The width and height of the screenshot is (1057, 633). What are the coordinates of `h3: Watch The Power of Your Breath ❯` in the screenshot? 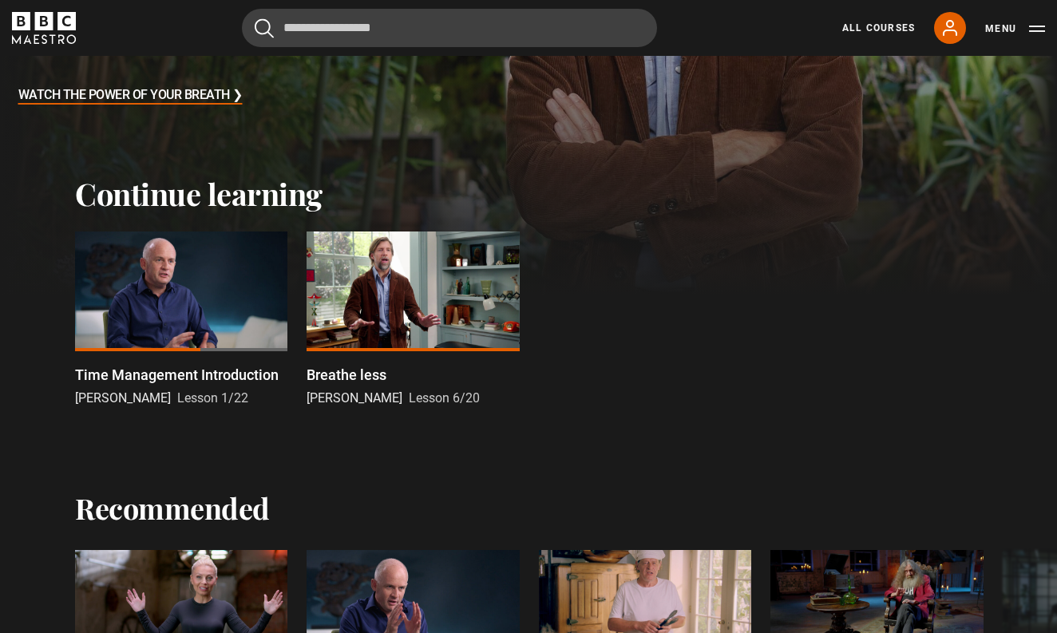 It's located at (130, 96).